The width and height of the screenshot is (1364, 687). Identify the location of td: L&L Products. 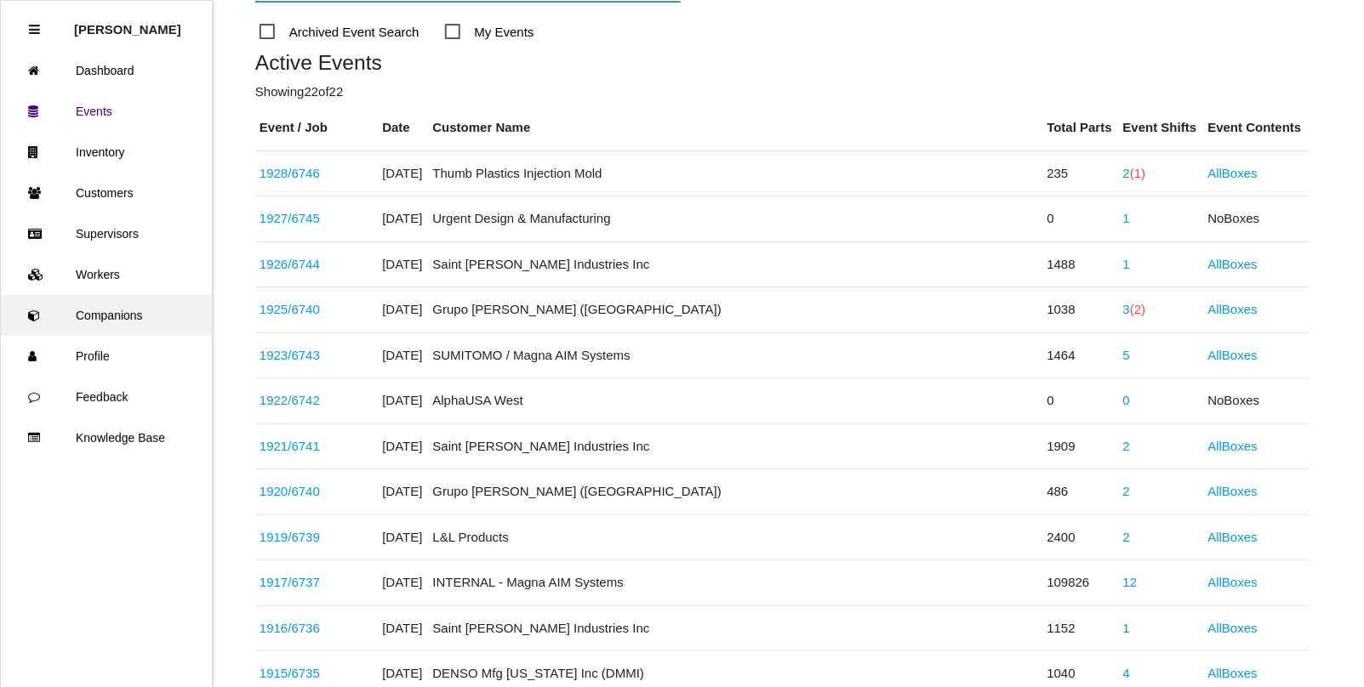
(736, 538).